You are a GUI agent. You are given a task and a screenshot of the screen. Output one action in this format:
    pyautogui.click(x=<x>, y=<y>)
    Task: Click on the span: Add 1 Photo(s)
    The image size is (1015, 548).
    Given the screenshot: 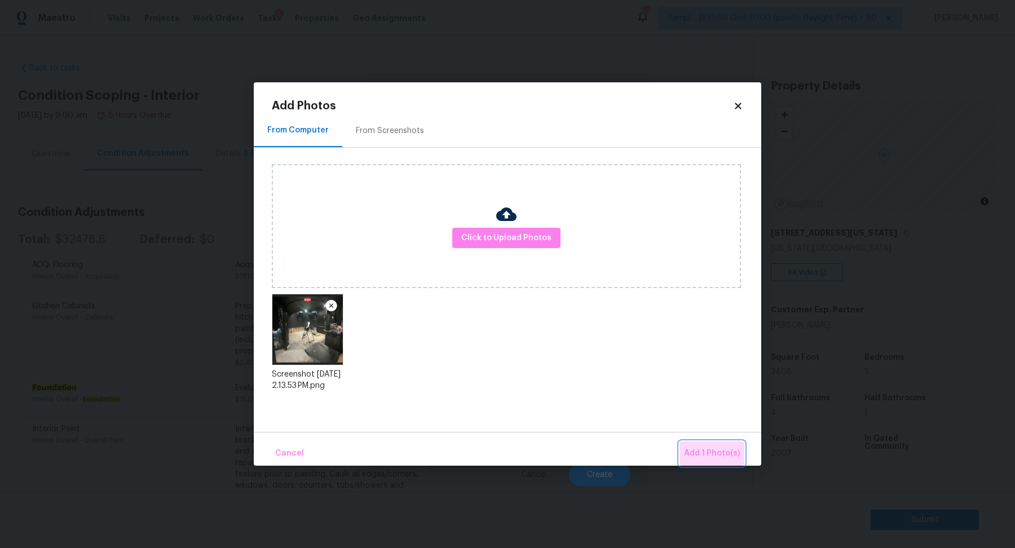 What is the action you would take?
    pyautogui.click(x=712, y=454)
    